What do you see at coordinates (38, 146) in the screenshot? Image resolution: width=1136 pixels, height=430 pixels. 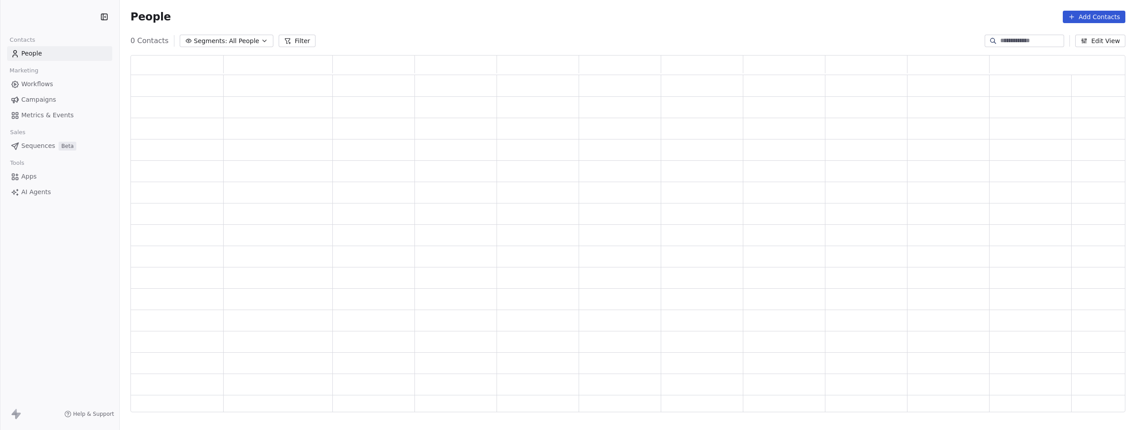 I see `span: Sequences` at bounding box center [38, 146].